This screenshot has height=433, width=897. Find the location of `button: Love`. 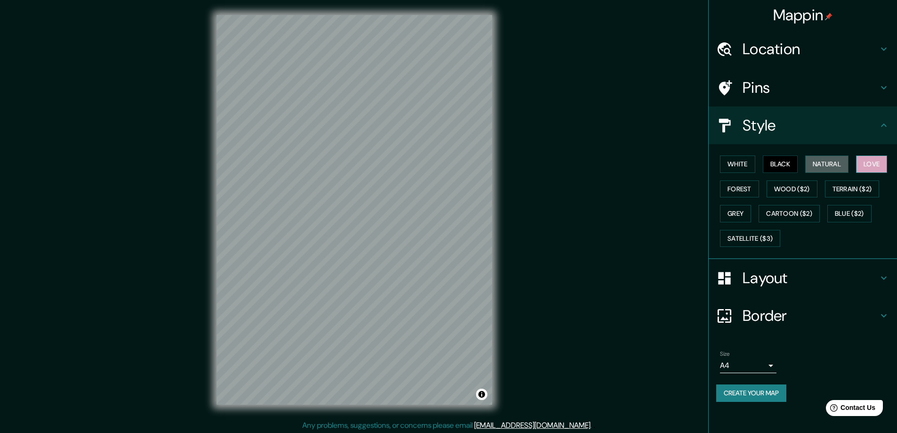

button: Love is located at coordinates (872, 164).